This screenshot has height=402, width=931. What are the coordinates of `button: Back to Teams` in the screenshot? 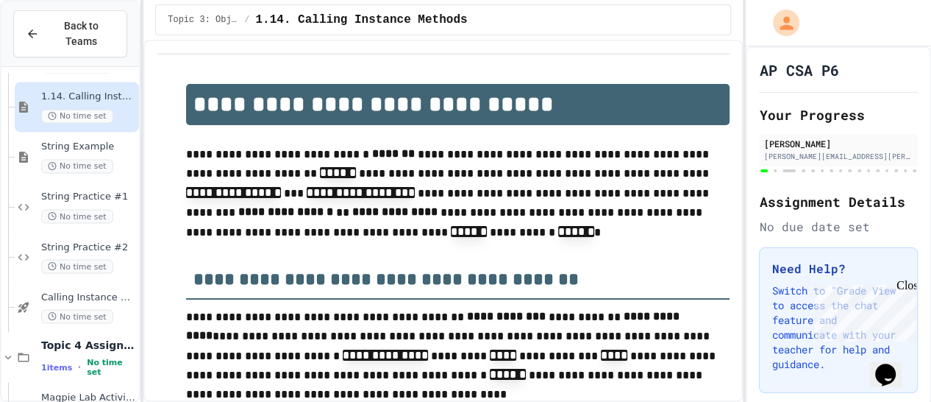 It's located at (70, 34).